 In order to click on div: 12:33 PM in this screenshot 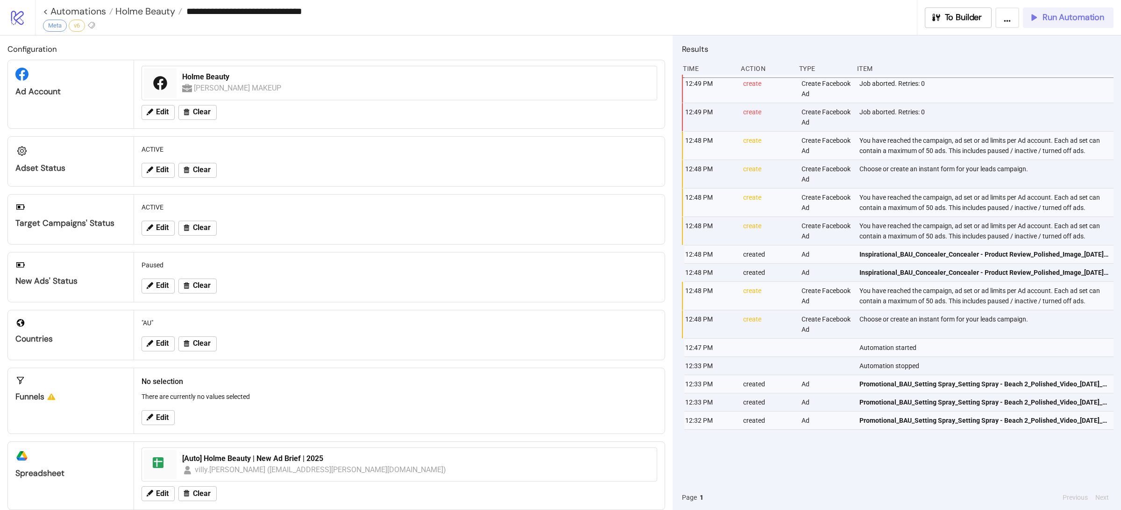, I will do `click(710, 384)`.